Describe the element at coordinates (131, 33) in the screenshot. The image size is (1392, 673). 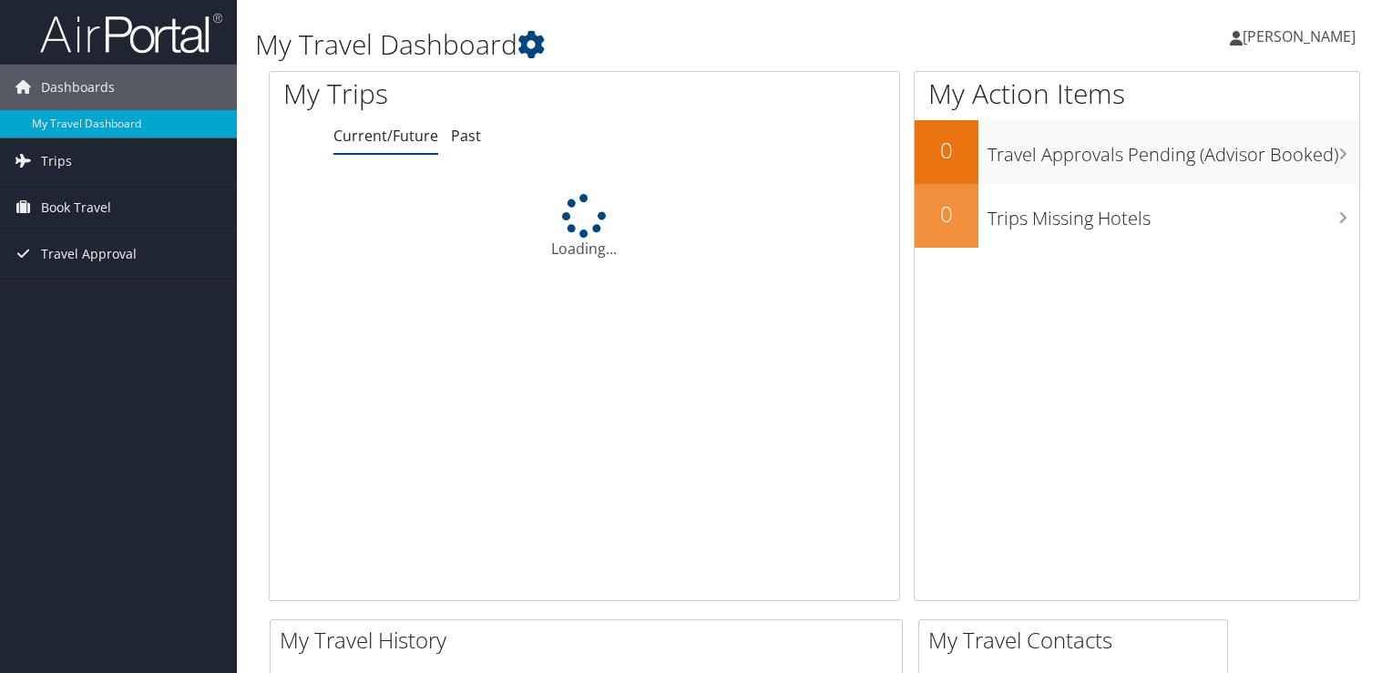
I see `img: airportal-logo.png` at that location.